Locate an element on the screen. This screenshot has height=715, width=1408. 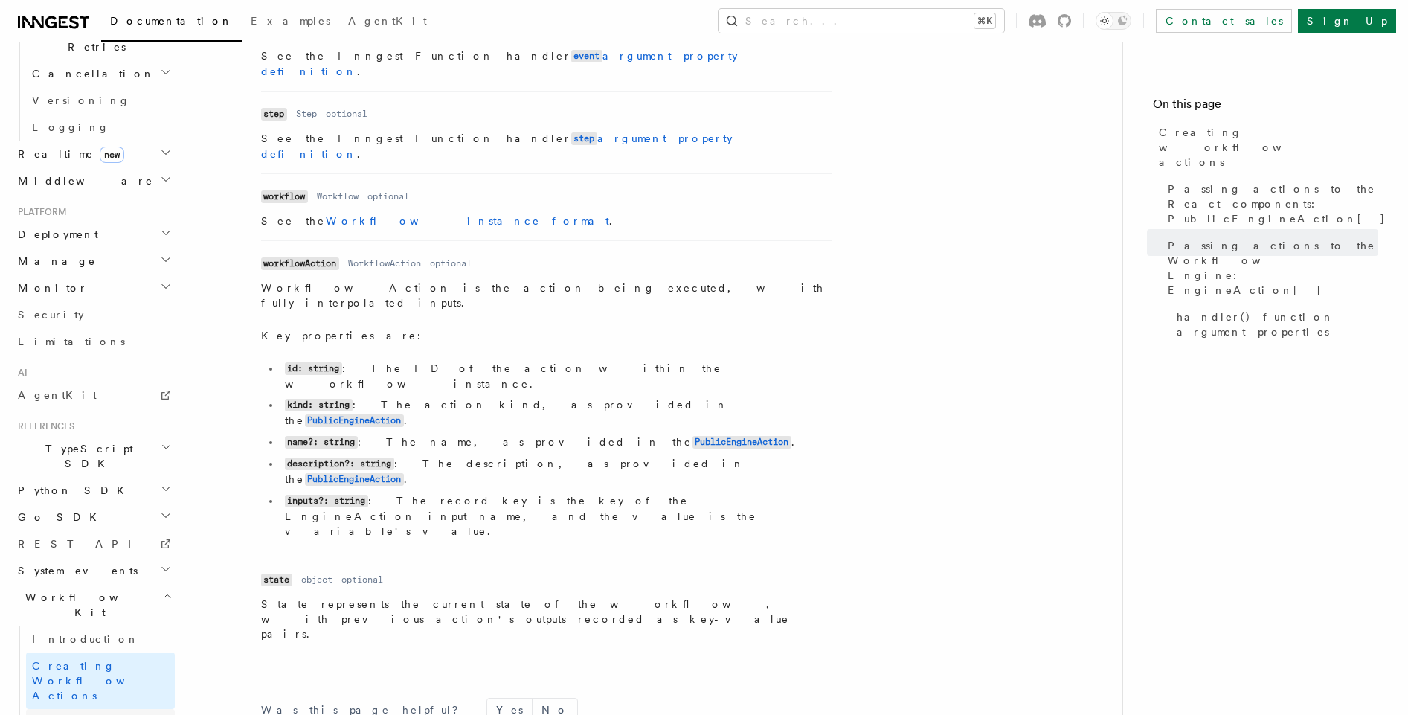
dd: WorkflowAction is located at coordinates (385, 263).